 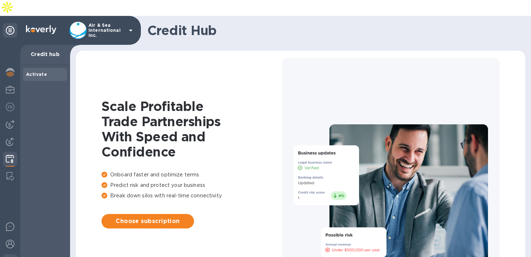 What do you see at coordinates (10, 30) in the screenshot?
I see `div: Unpin categories` at bounding box center [10, 30].